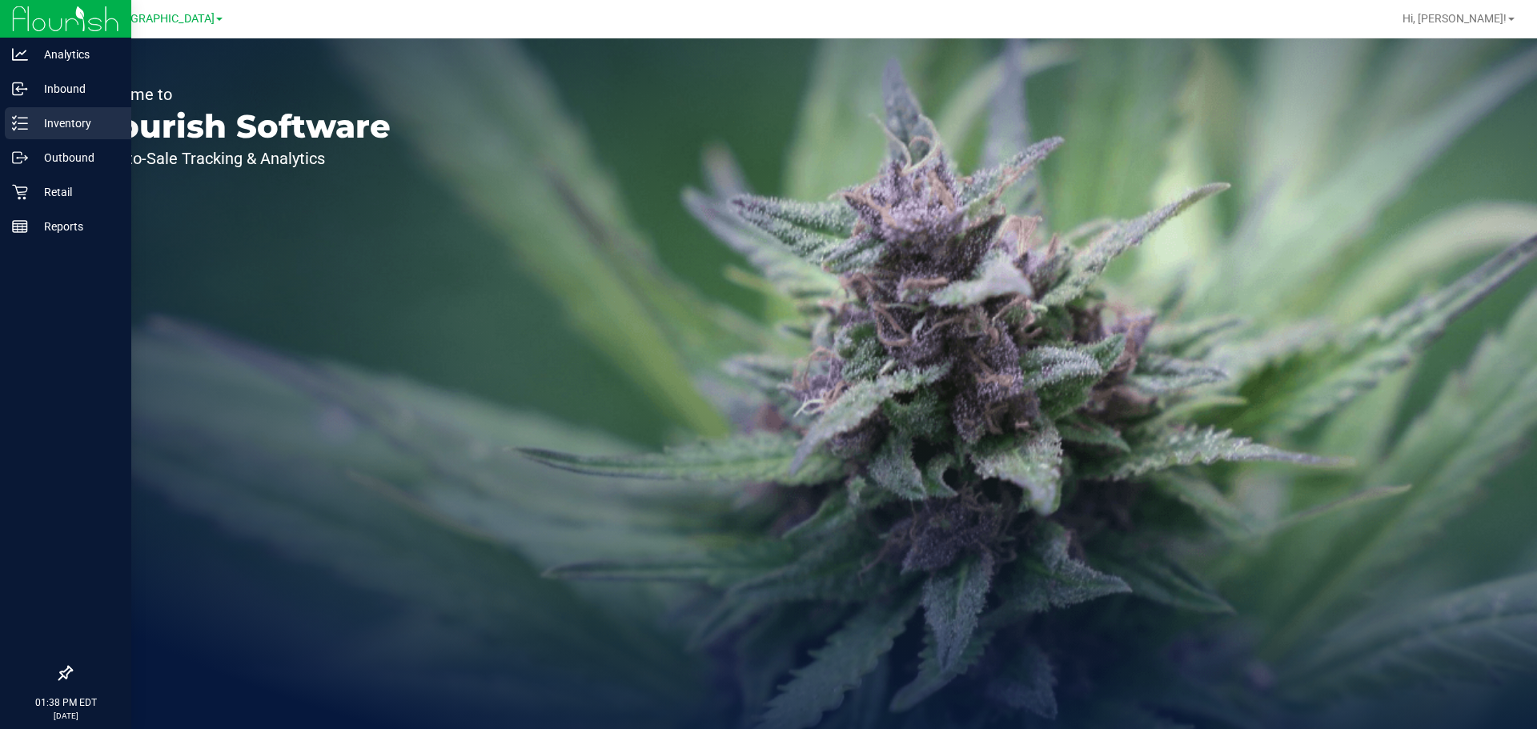  I want to click on p: Reports, so click(76, 227).